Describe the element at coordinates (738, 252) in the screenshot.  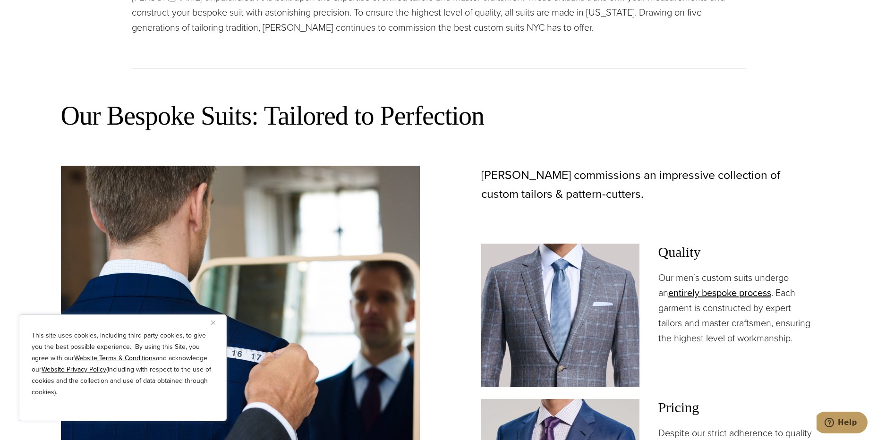
I see `h3: Quality` at that location.